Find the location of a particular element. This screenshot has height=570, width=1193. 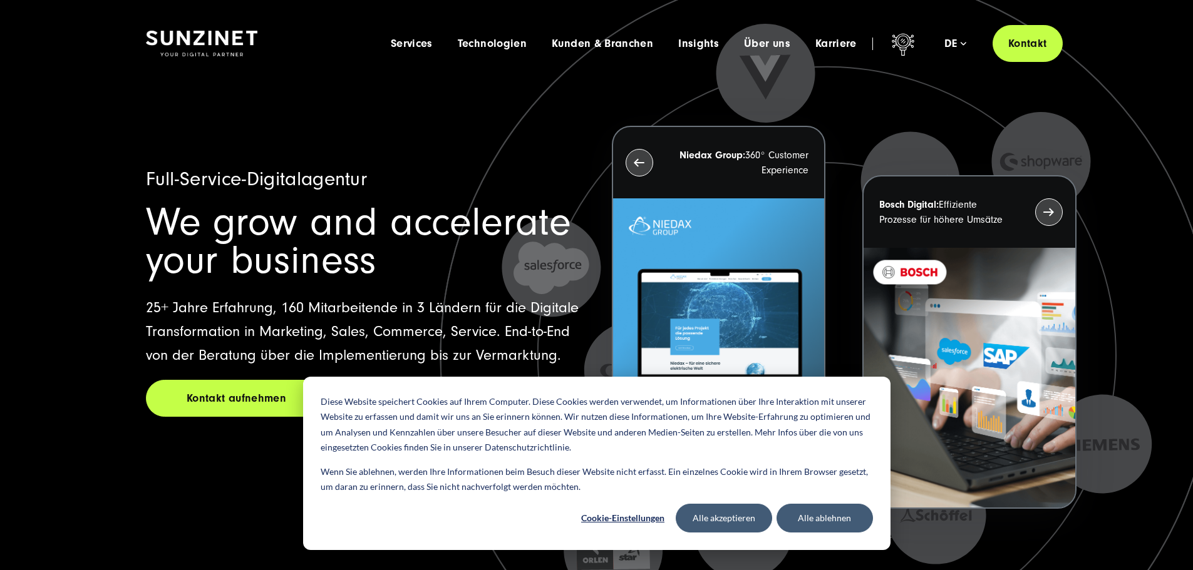

span: Services is located at coordinates (411, 44).